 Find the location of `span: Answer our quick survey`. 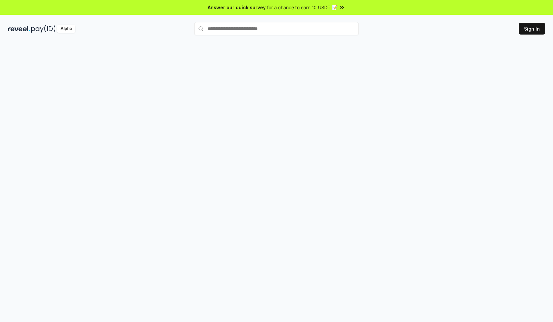

span: Answer our quick survey is located at coordinates (237, 7).